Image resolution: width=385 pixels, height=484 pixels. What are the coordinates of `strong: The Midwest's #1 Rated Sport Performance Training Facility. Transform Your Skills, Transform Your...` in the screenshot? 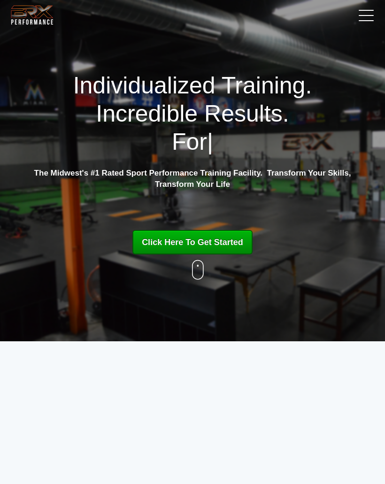 It's located at (192, 178).